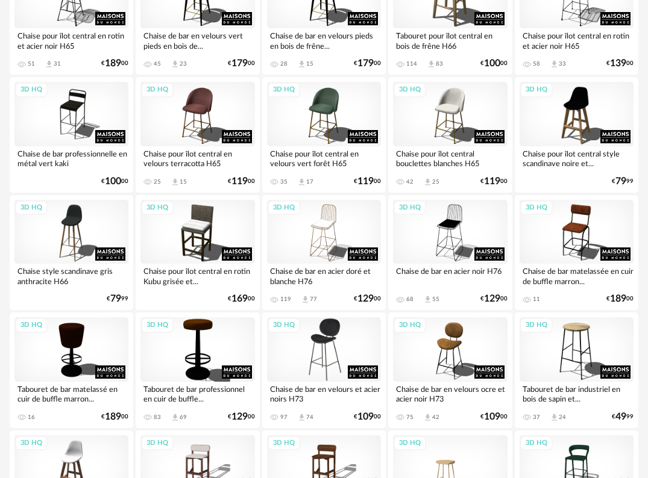  I want to click on a: 3D HQ Chaise de bar en velours et acier noirs H73 97 Download icon 74 €10900, so click(324, 370).